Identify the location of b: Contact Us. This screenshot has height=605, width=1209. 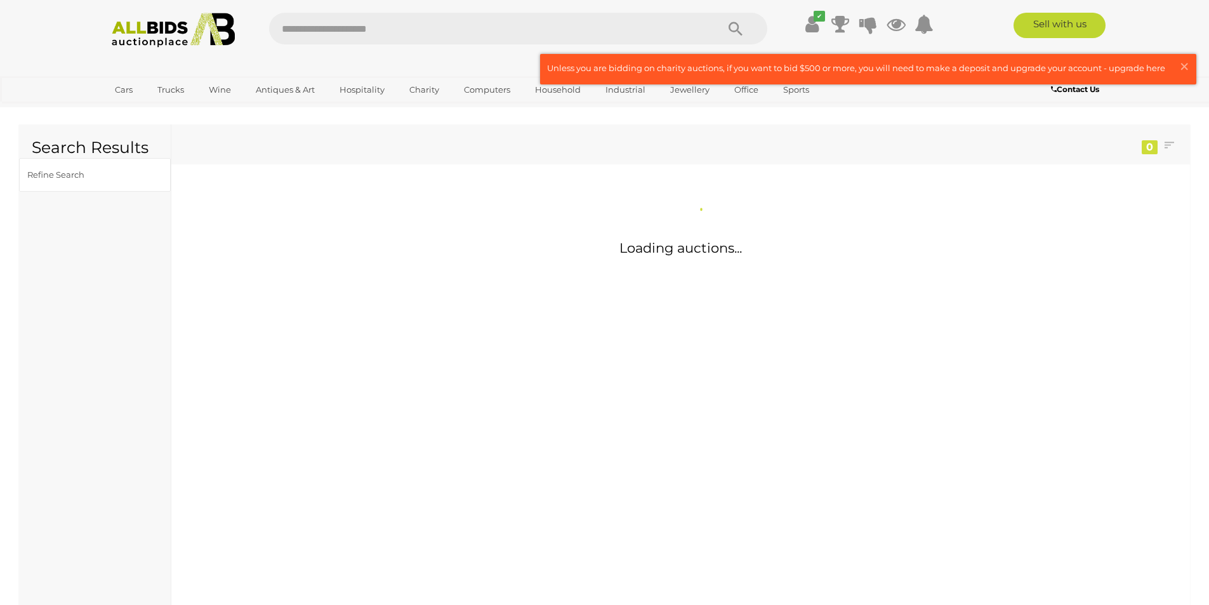
(1075, 89).